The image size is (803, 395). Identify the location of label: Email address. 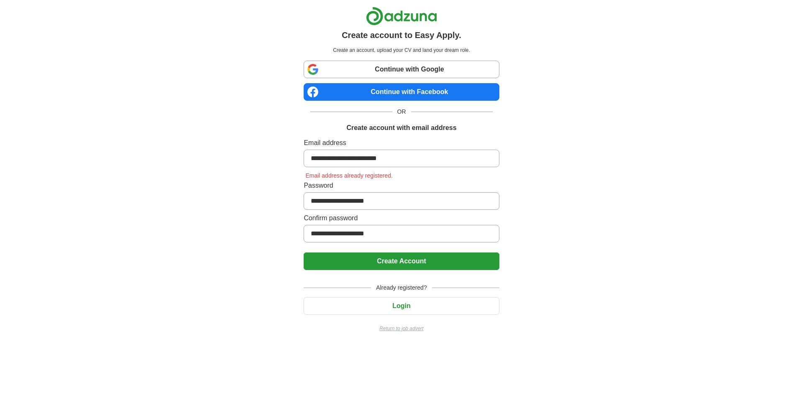
(401, 143).